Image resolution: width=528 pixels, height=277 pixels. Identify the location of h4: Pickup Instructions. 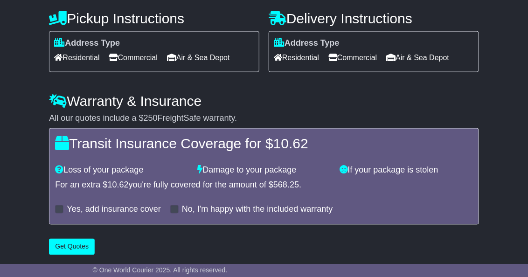
(154, 18).